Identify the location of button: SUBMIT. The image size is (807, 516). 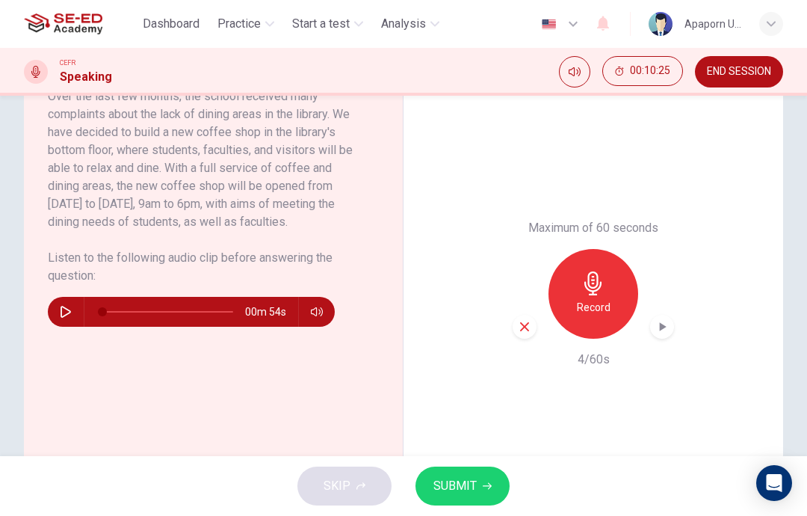
(463, 486).